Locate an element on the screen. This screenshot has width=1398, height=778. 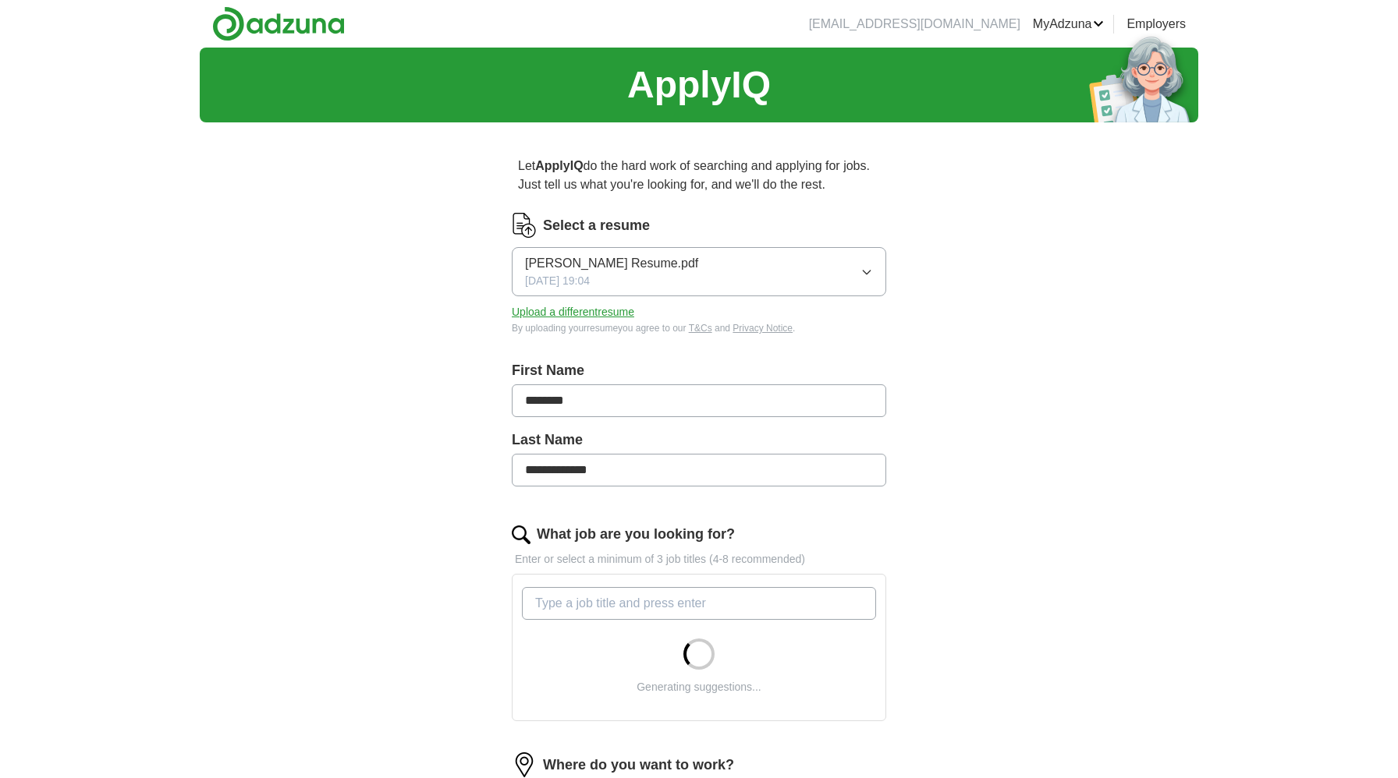
a: MyAdzuna is located at coordinates (1068, 24).